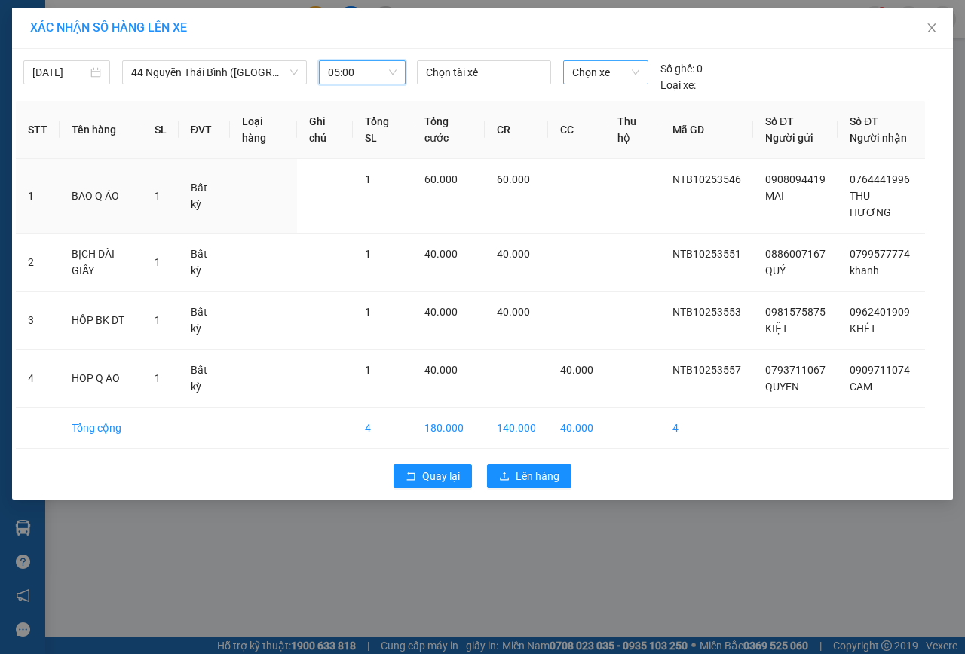 Image resolution: width=965 pixels, height=654 pixels. Describe the element at coordinates (577, 130) in the screenshot. I see `th: CC` at that location.